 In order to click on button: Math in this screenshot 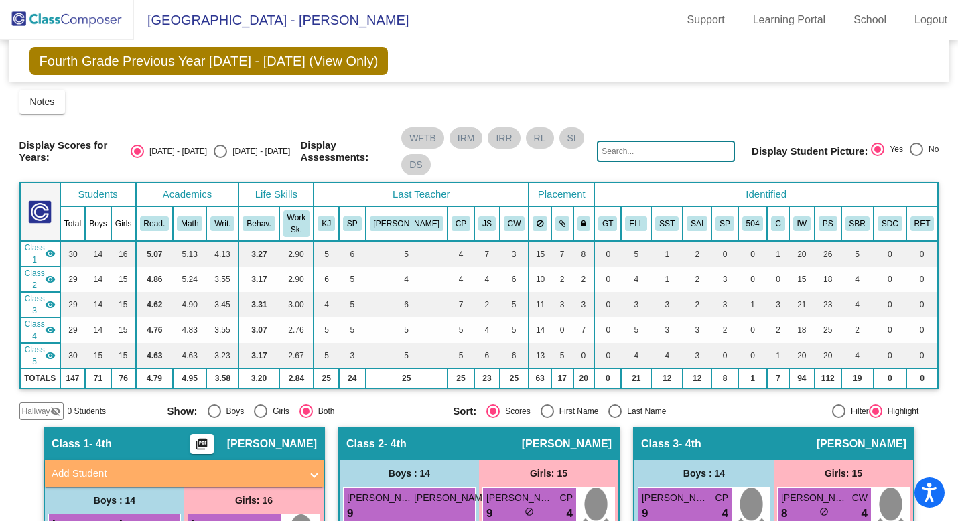, I will do `click(190, 224)`.